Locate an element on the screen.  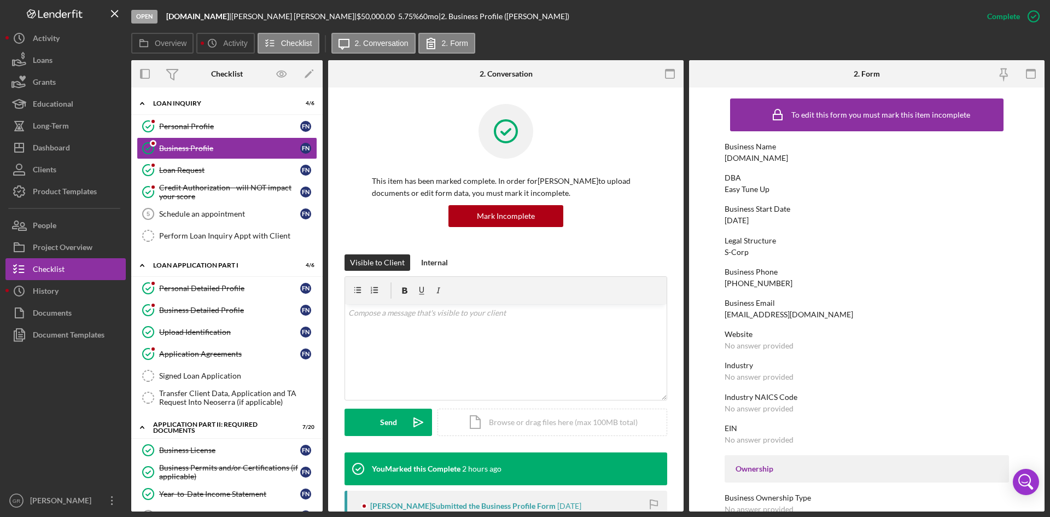
button: Product Templates is located at coordinates (66, 191).